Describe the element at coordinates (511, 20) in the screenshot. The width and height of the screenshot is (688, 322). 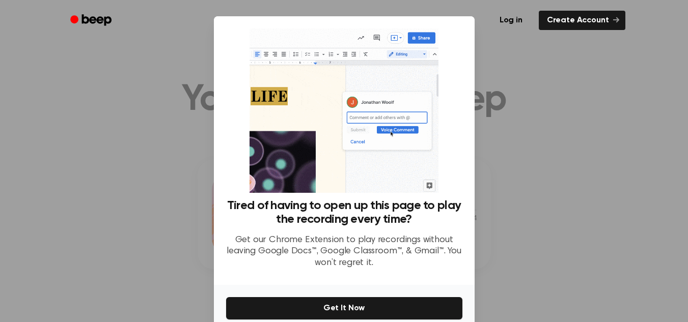
I see `a: Log in` at that location.